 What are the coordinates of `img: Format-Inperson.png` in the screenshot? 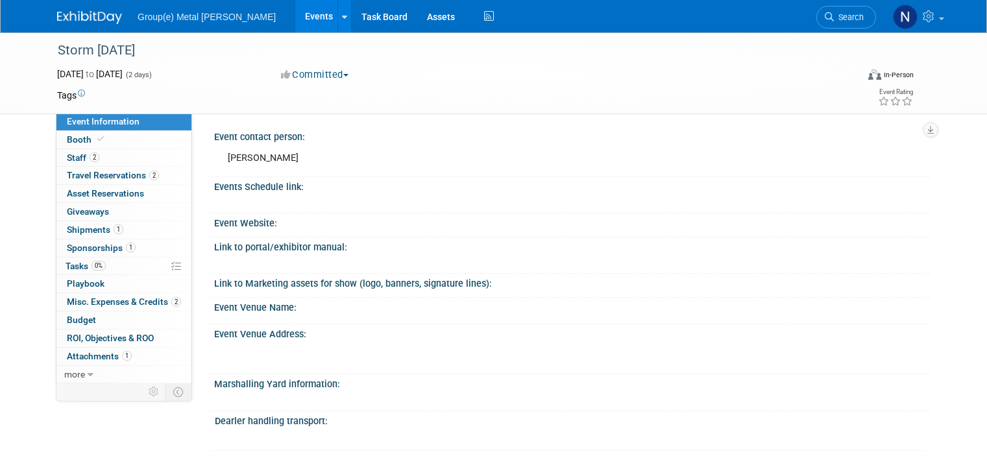 It's located at (875, 75).